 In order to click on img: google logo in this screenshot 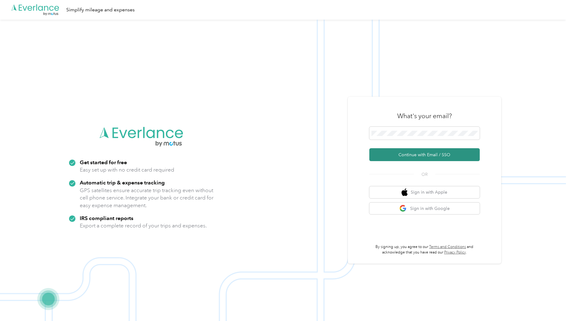, I will do `click(403, 208)`.